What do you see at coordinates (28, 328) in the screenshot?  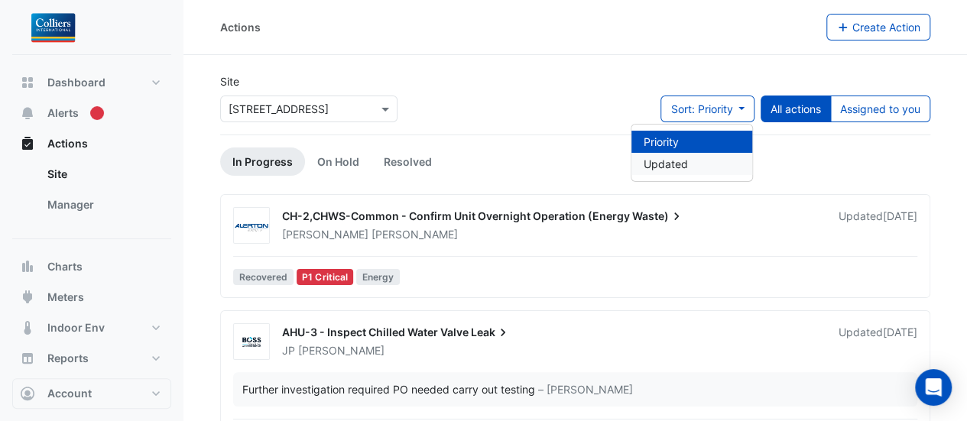 I see `app-icon: Indoor Env` at bounding box center [28, 328].